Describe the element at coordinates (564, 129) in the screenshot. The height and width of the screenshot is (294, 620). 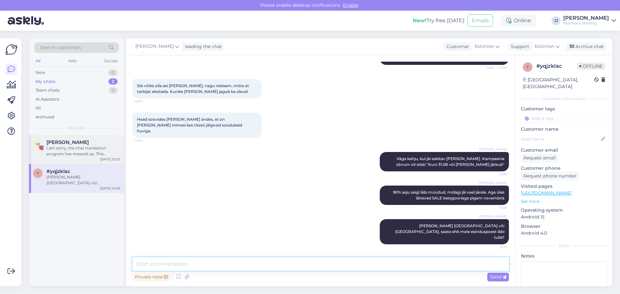
I see `p: Customer name` at that location.